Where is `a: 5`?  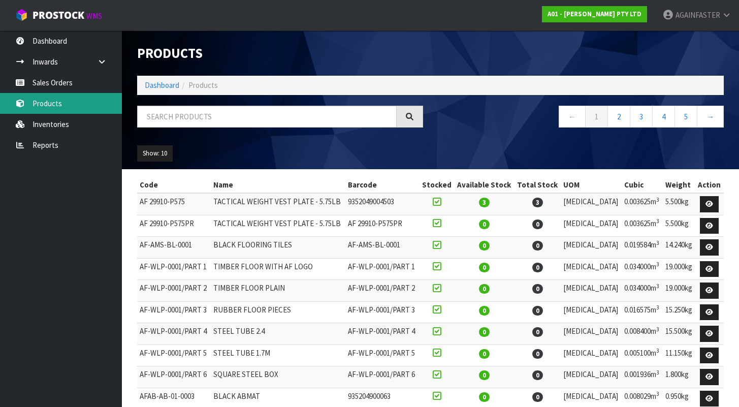
a: 5 is located at coordinates (686, 116).